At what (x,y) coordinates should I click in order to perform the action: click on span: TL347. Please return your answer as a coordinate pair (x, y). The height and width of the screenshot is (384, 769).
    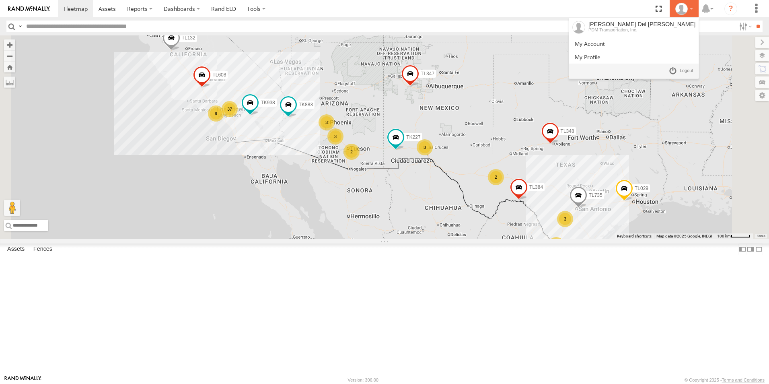
    Looking at the image, I should click on (428, 74).